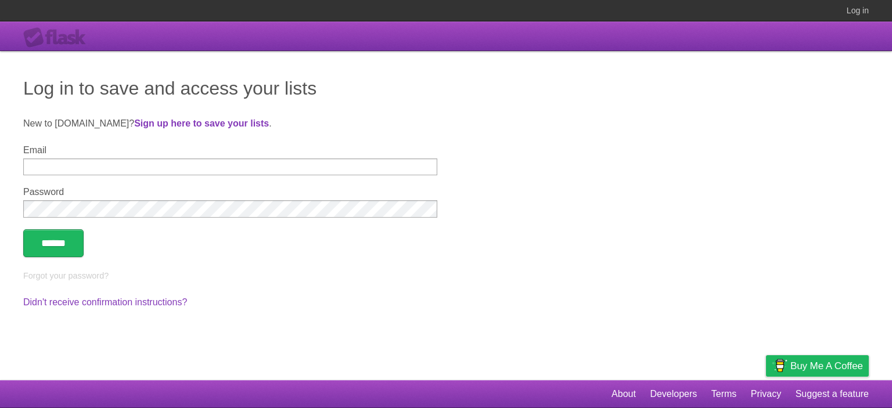 The image size is (892, 408). What do you see at coordinates (58, 38) in the screenshot?
I see `div: Flask` at bounding box center [58, 38].